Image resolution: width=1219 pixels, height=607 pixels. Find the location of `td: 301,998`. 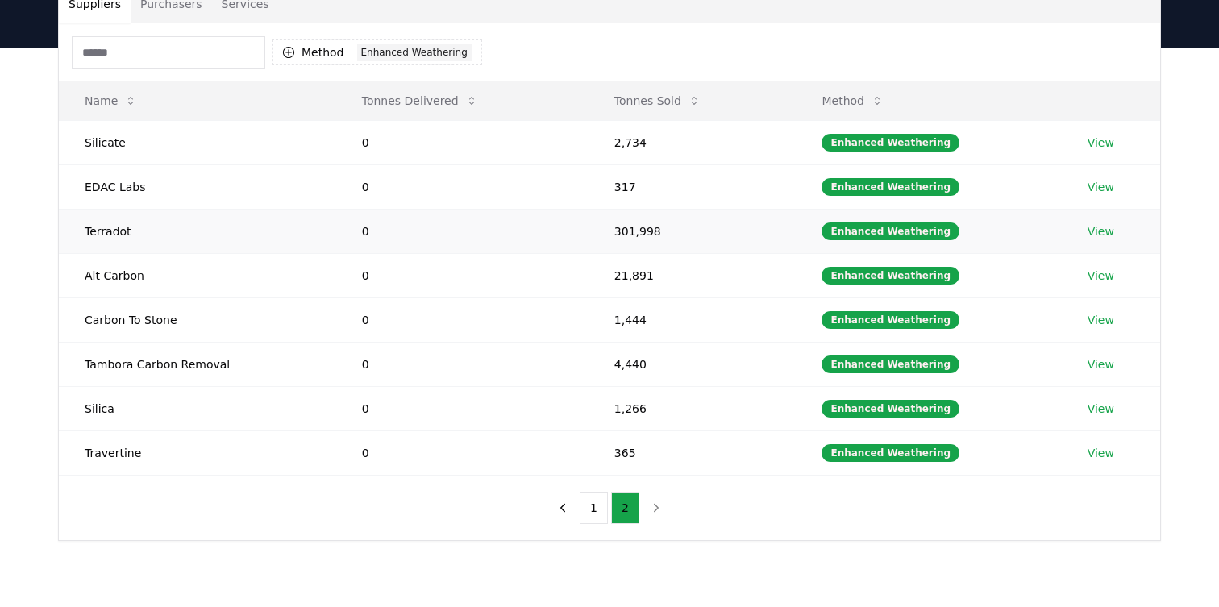

td: 301,998 is located at coordinates (693, 231).